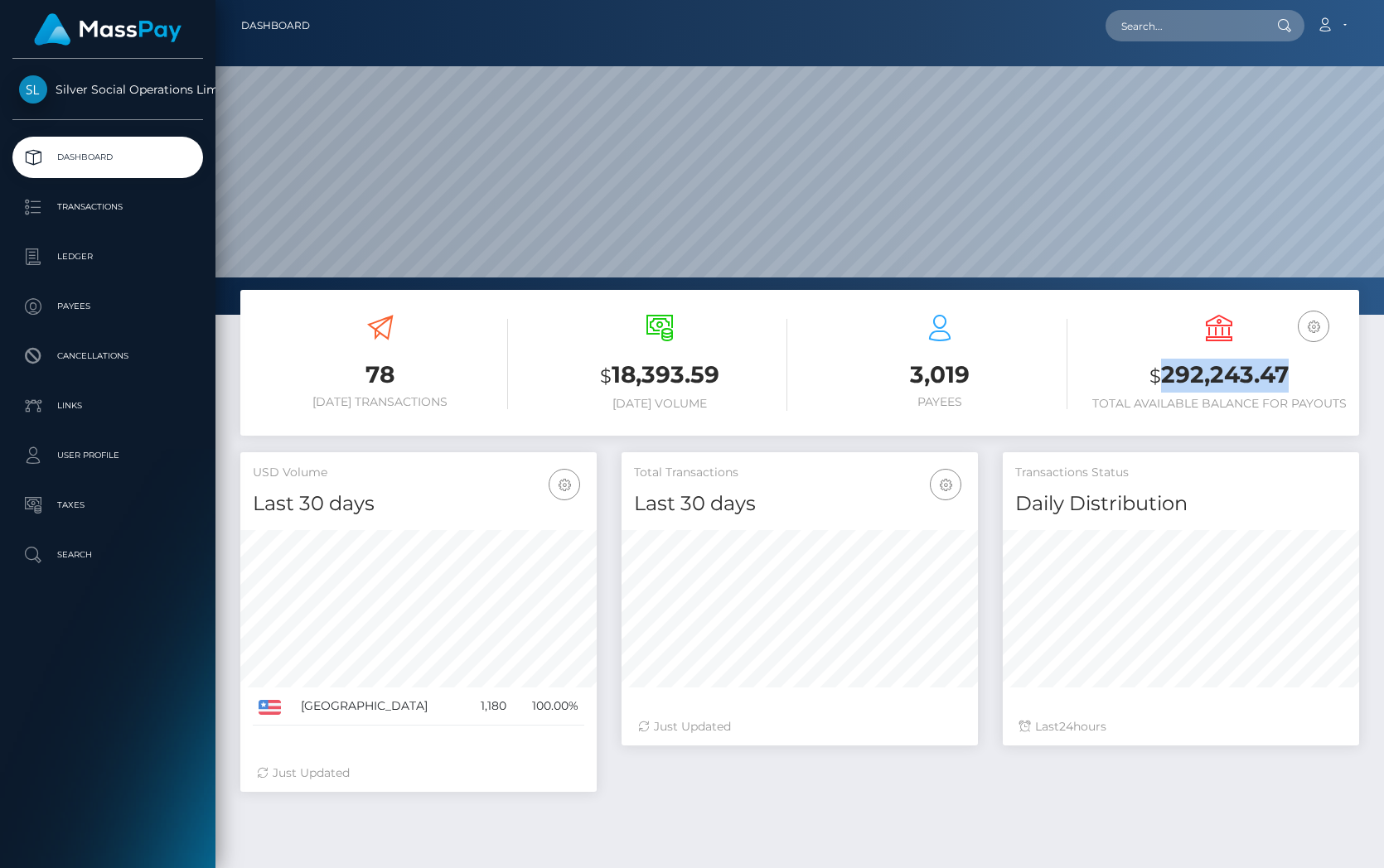  What do you see at coordinates (108, 89) in the screenshot?
I see `span: Silver Social Operations Limited` at bounding box center [108, 89].